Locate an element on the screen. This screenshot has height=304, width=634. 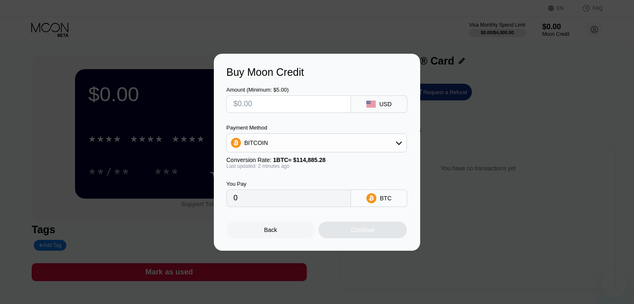
div: Conversion Rate: is located at coordinates (316, 160).